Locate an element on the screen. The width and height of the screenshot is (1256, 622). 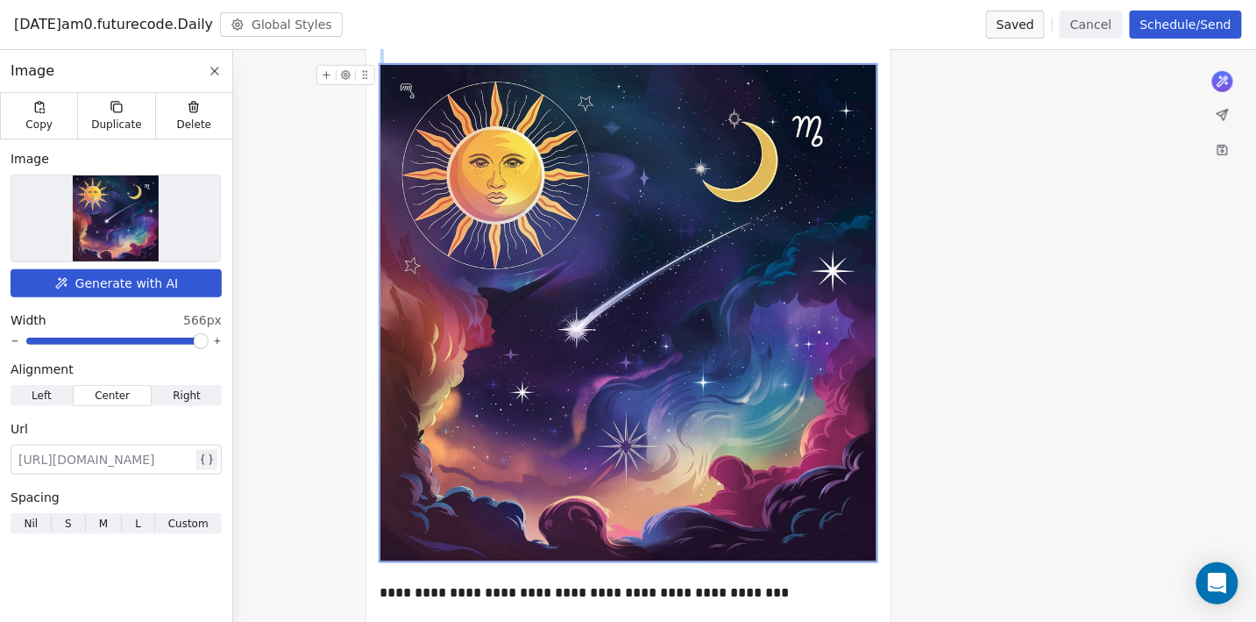
div: Open Intercom Messenger is located at coordinates (1218, 583).